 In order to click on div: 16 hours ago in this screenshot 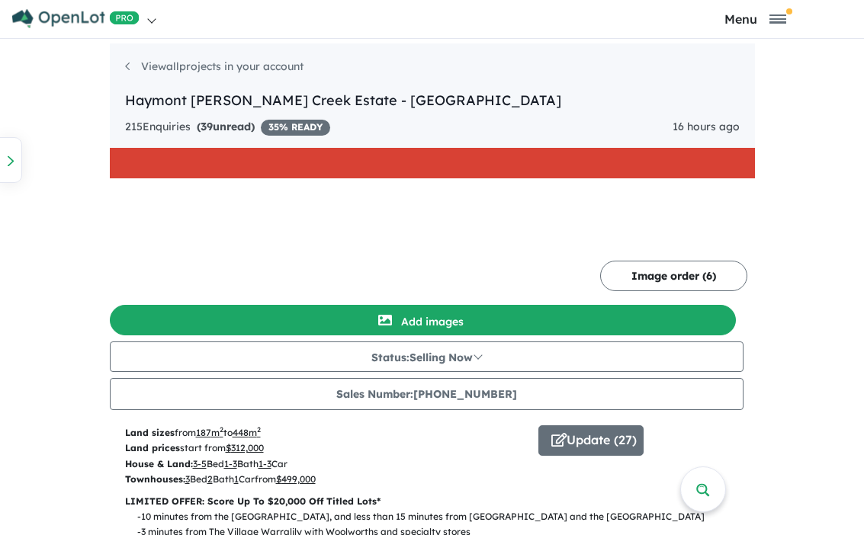, I will do `click(706, 127)`.